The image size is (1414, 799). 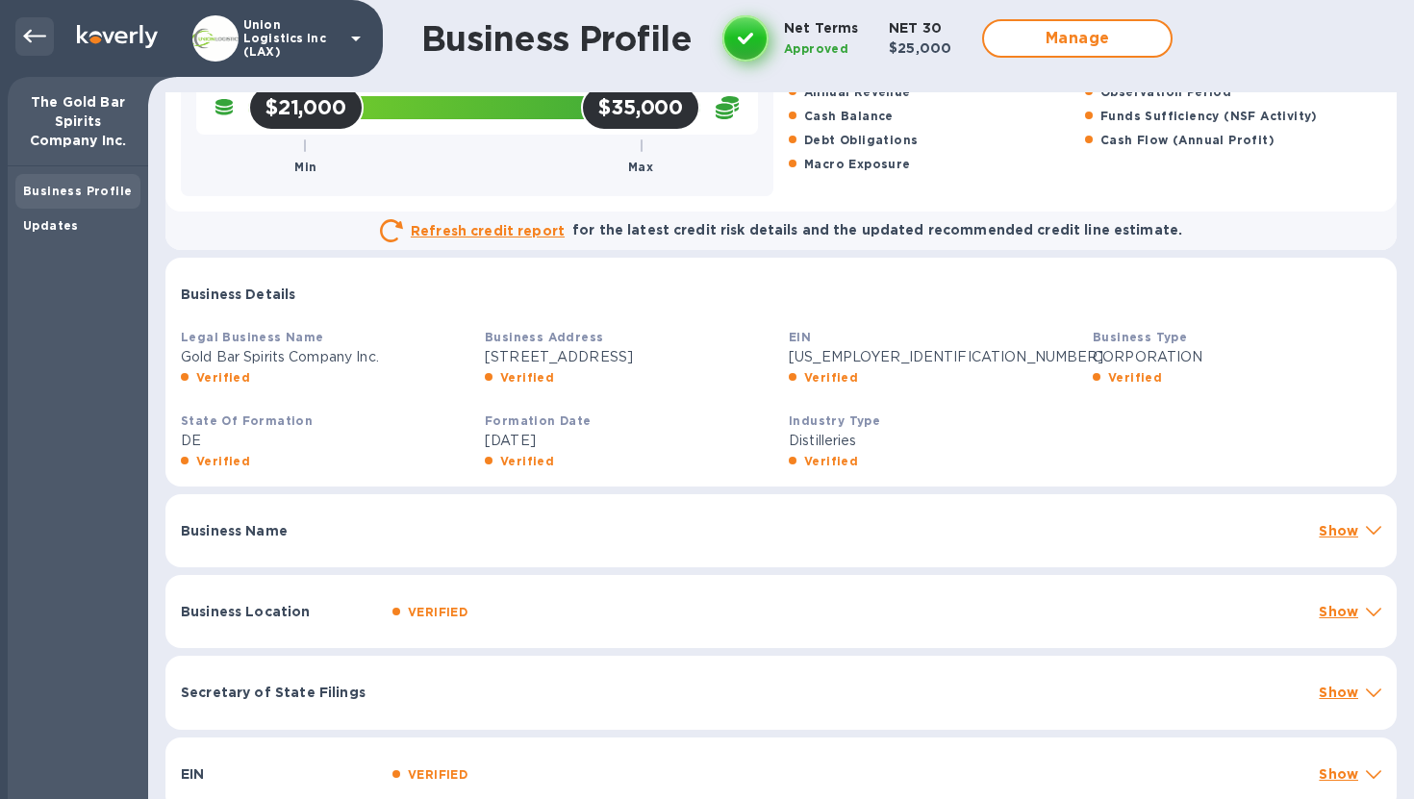 What do you see at coordinates (306, 107) in the screenshot?
I see `h2: $21,000` at bounding box center [306, 107].